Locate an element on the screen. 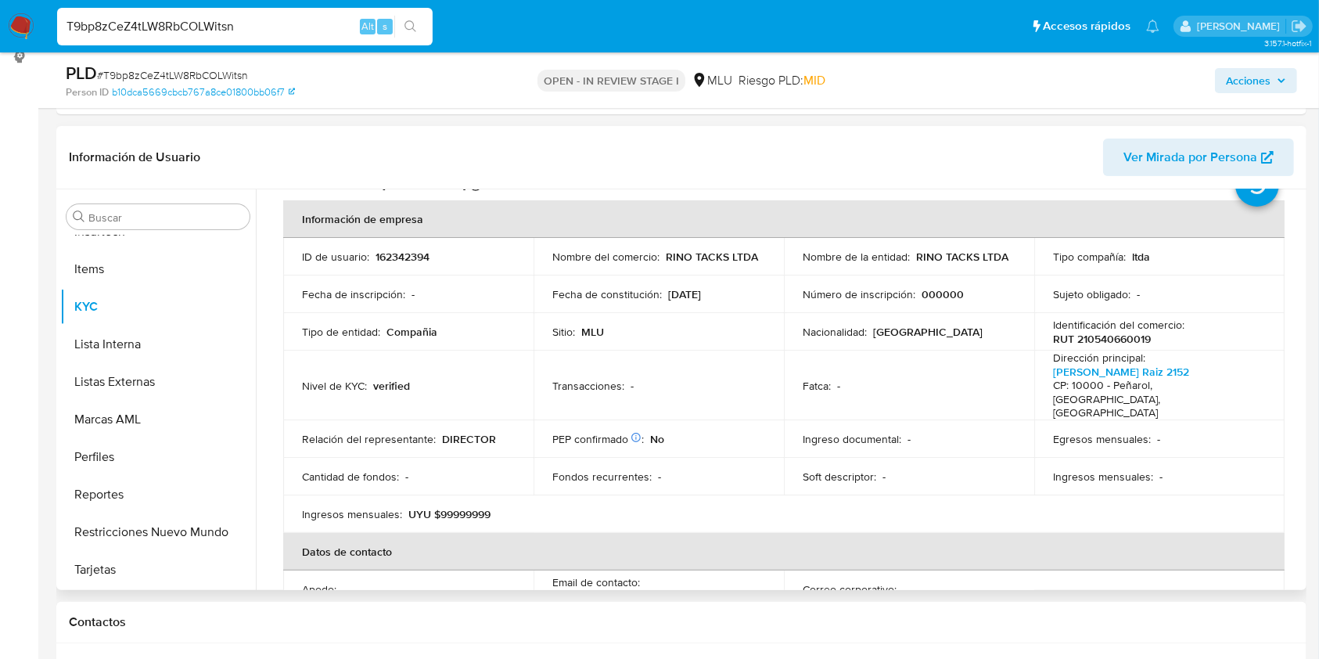 This screenshot has width=1319, height=659. button: Lista Interna is located at coordinates (158, 344).